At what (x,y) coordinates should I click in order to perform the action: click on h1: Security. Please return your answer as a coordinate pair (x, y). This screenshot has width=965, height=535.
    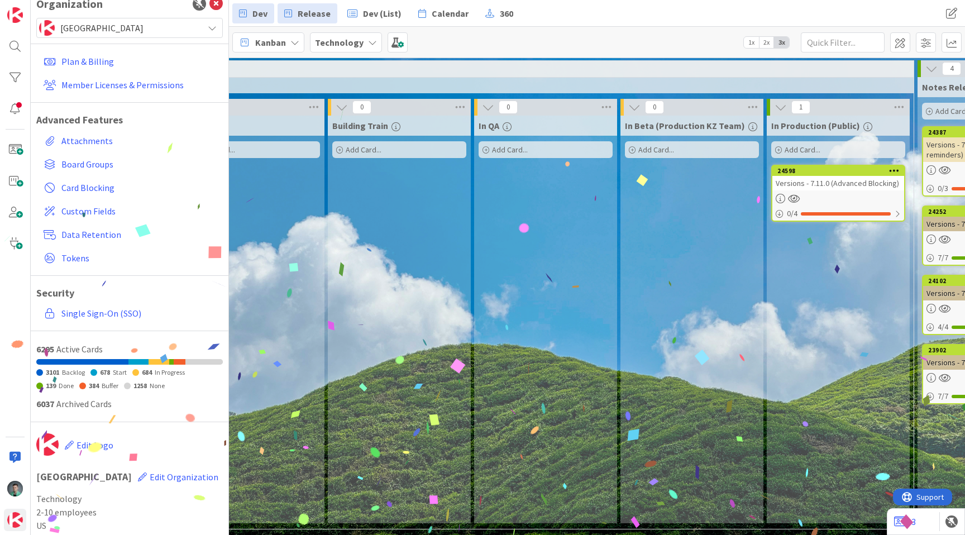
    Looking at the image, I should click on (130, 293).